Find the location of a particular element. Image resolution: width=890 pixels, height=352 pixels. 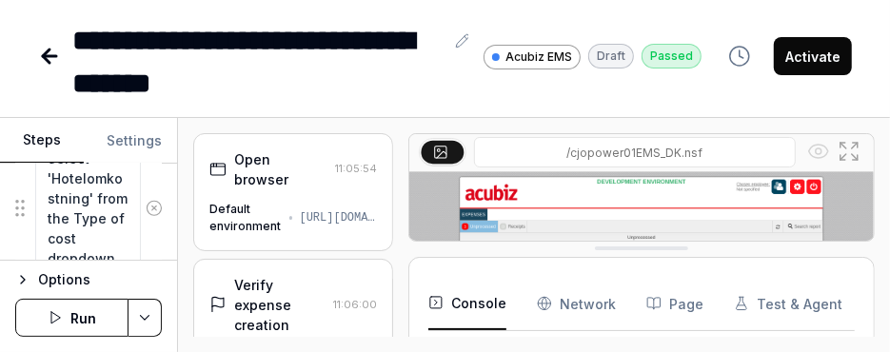

button: View version history is located at coordinates (739, 56).